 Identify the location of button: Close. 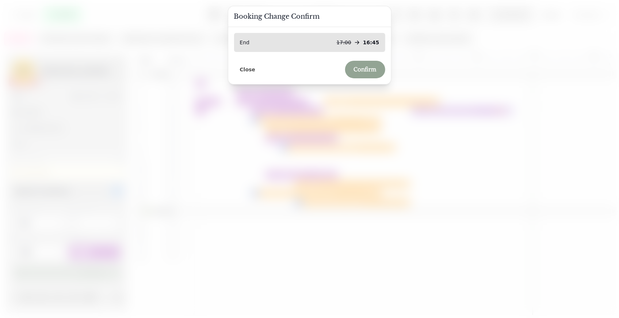
(248, 69).